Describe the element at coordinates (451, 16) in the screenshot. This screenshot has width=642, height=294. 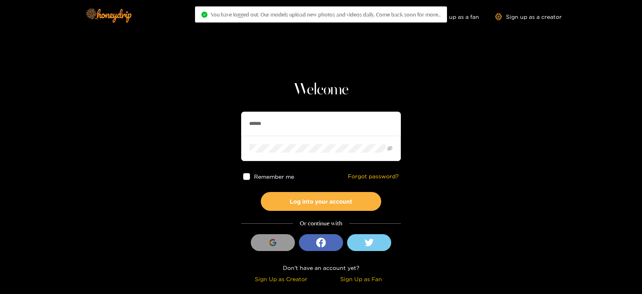
I see `a: Sign up as a fan` at that location.